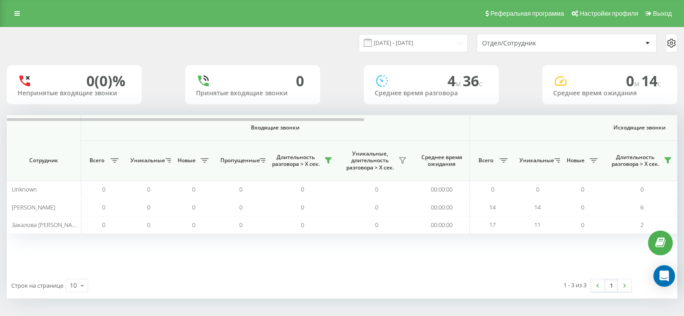  Describe the element at coordinates (24, 189) in the screenshot. I see `span: Unknown` at that location.